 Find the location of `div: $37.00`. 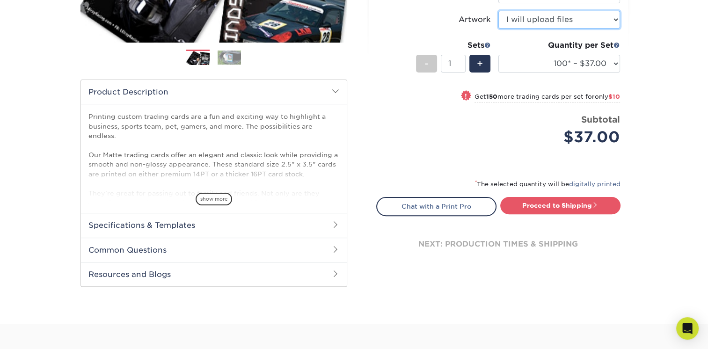

div: $37.00 is located at coordinates (563, 137).